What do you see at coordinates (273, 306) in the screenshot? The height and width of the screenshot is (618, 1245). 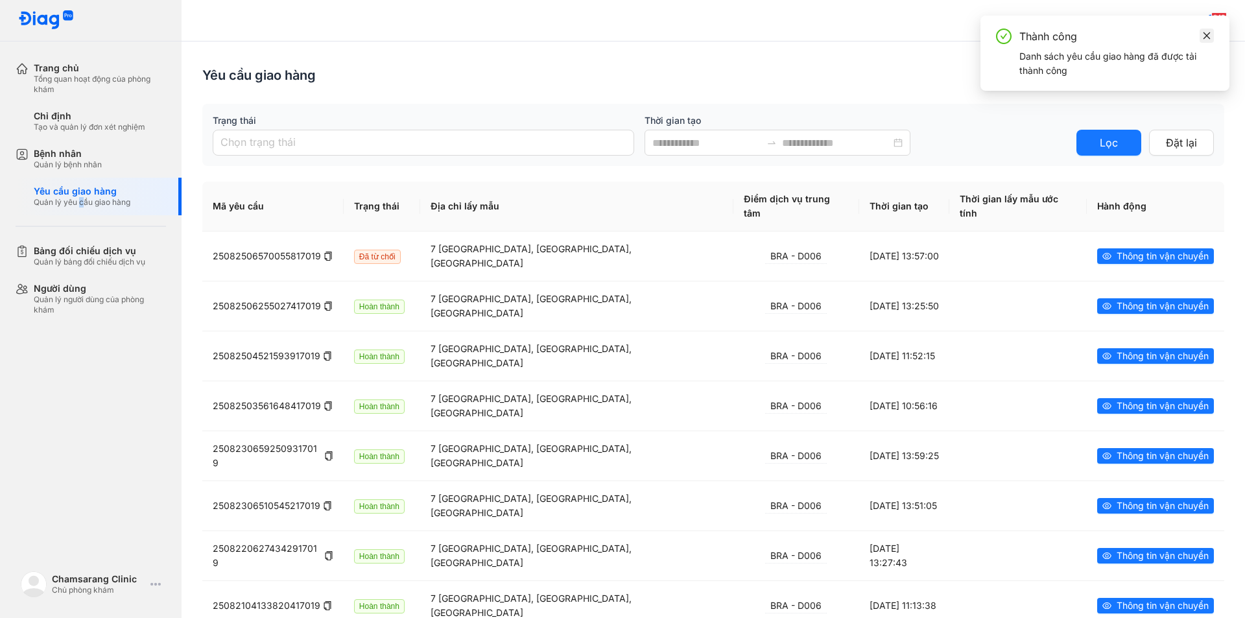 I see `div: 25082506255027417019` at bounding box center [273, 306].